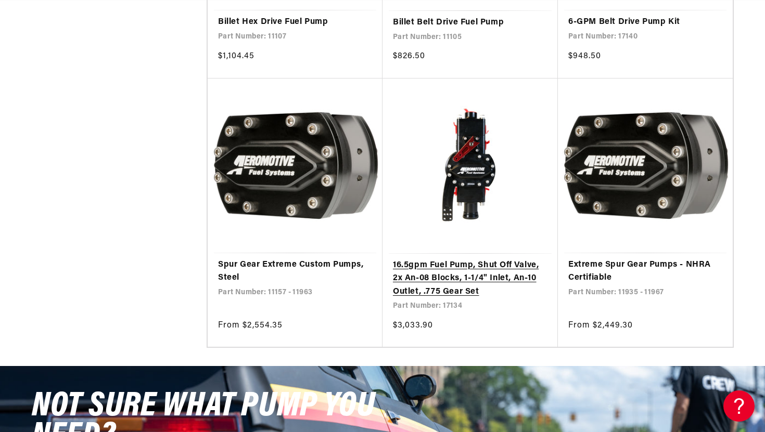 This screenshot has width=765, height=432. I want to click on a: Spur Gear Extreme Custom Pumps, Steel, so click(295, 272).